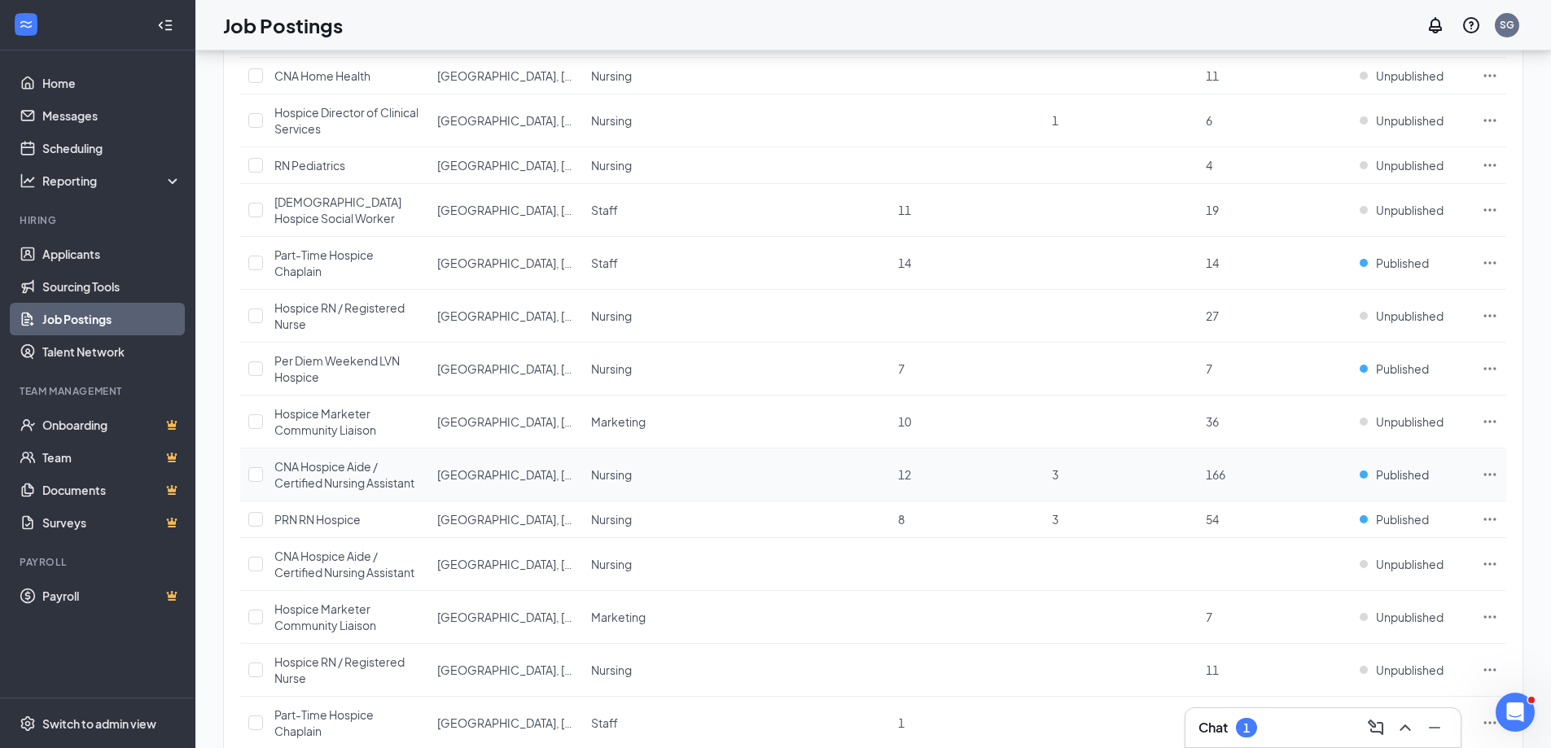  What do you see at coordinates (660, 210) in the screenshot?
I see `td: Staff` at bounding box center [660, 210].